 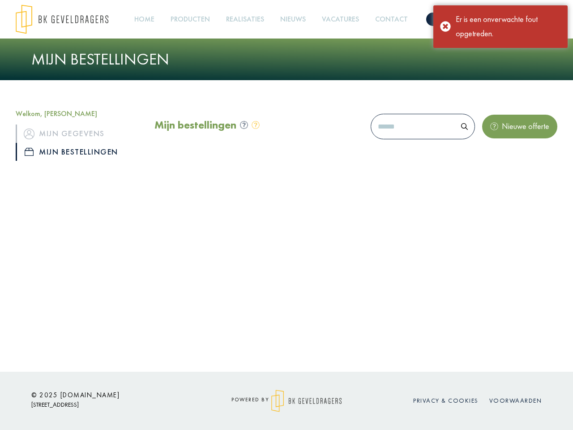 I want to click on h1: Mijn bestellingen, so click(x=287, y=59).